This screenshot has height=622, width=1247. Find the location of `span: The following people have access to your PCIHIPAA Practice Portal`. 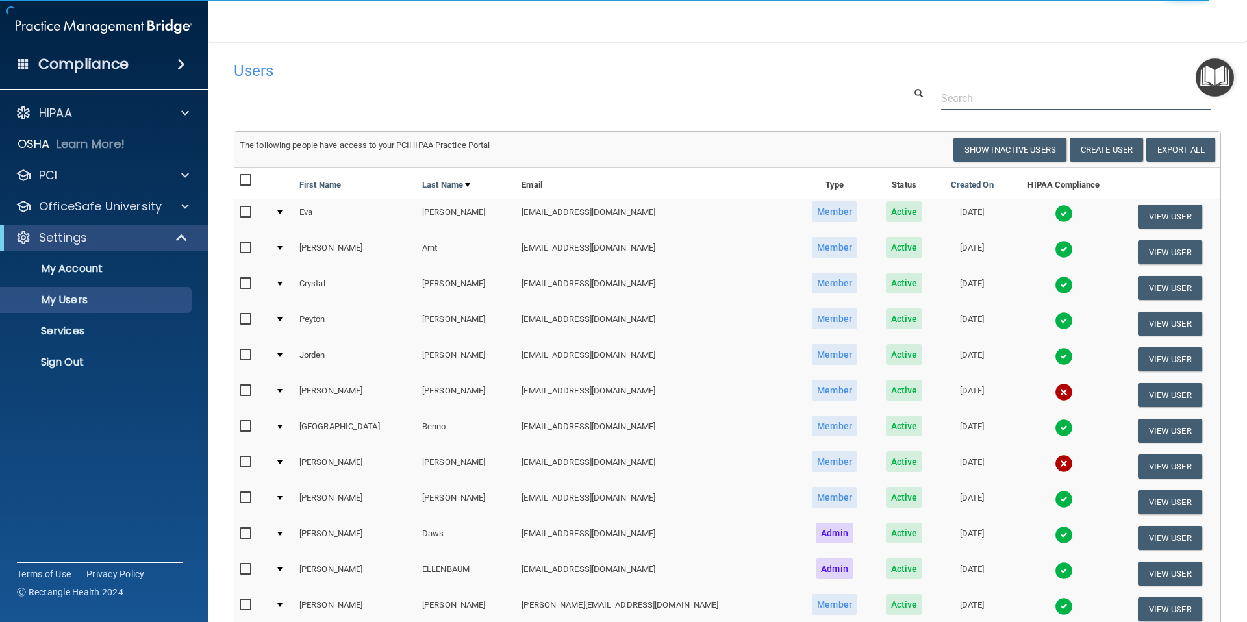

span: The following people have access to your PCIHIPAA Practice Portal is located at coordinates (365, 145).